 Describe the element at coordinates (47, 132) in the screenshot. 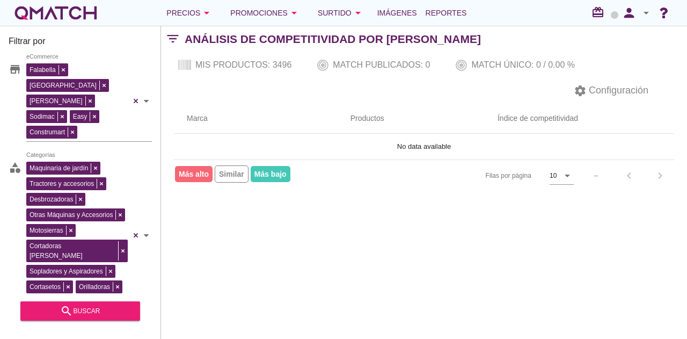

I see `span: Construmart` at that location.